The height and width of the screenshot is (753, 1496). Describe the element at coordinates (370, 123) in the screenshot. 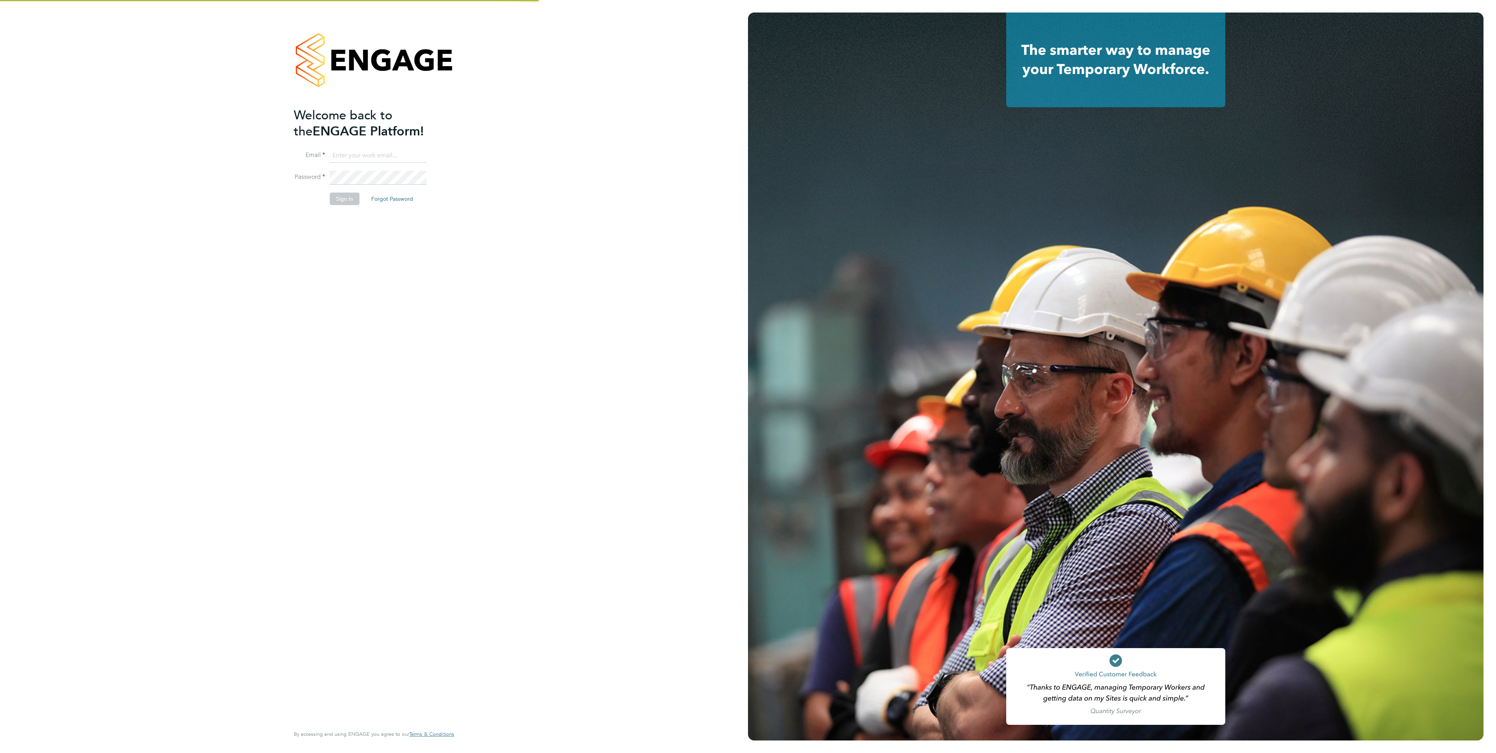

I see `h2: ENGAGE Platform!` at that location.